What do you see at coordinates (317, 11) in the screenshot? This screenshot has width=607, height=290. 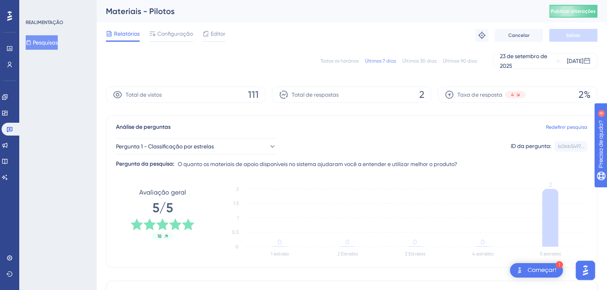 I see `div: Materiais - Pilotos` at bounding box center [317, 11].